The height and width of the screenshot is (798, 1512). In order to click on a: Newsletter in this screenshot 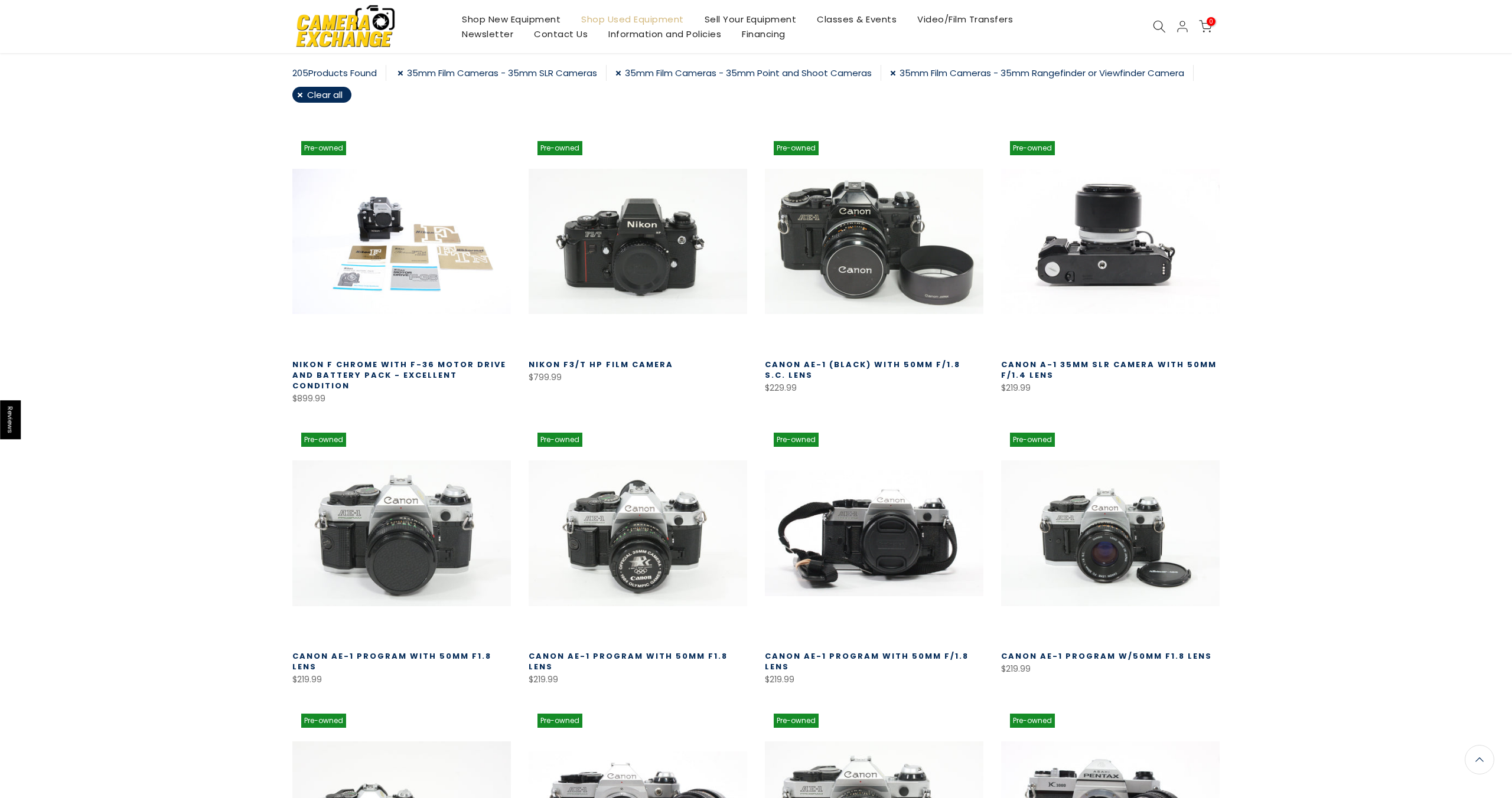, I will do `click(488, 34)`.